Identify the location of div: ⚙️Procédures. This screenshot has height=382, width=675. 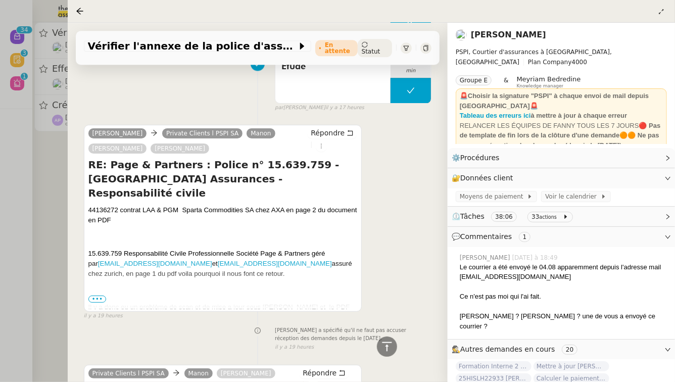
(561, 158).